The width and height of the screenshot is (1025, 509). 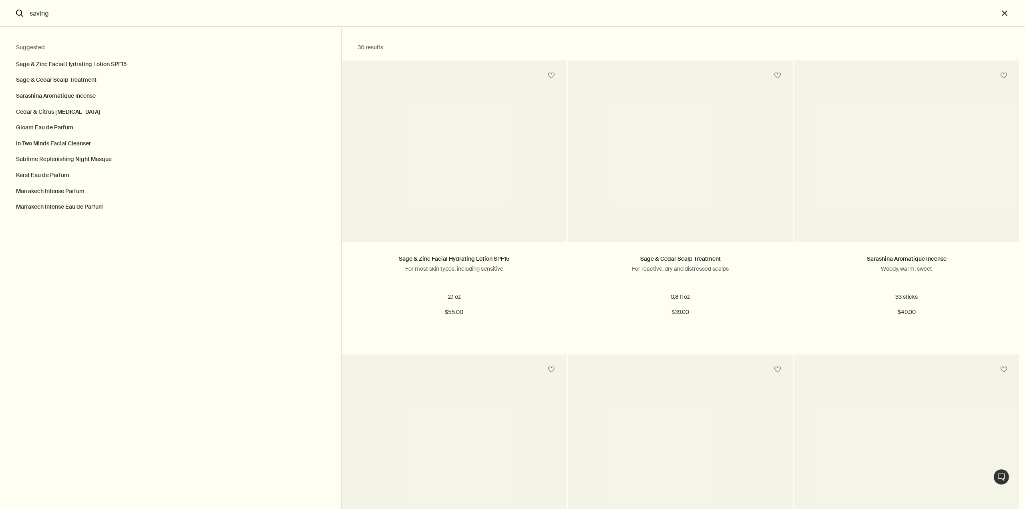 What do you see at coordinates (680, 259) in the screenshot?
I see `a: Sage & Cedar Scalp Treatment` at bounding box center [680, 259].